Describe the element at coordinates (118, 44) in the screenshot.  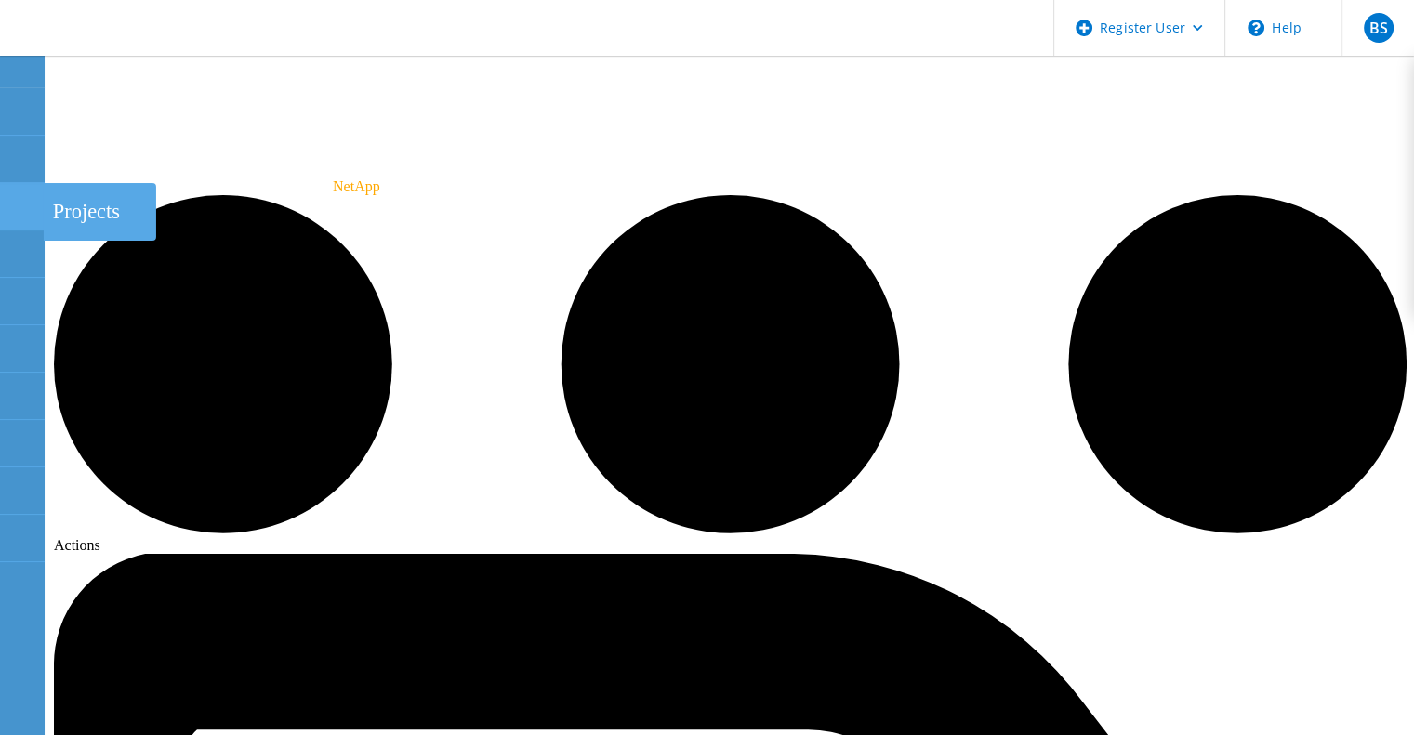
I see `a: Live Optics Dashboard` at that location.